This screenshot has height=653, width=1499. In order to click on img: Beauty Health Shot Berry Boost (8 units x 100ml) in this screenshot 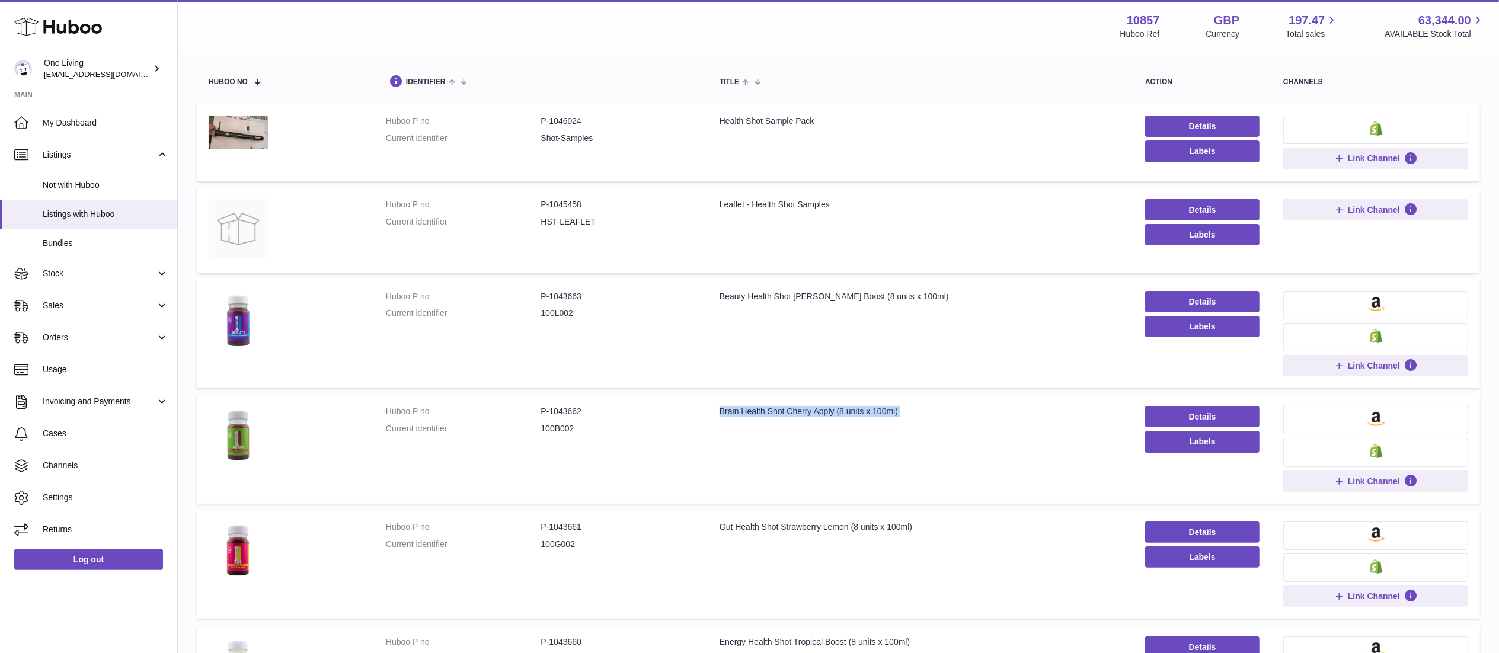, I will do `click(238, 321)`.